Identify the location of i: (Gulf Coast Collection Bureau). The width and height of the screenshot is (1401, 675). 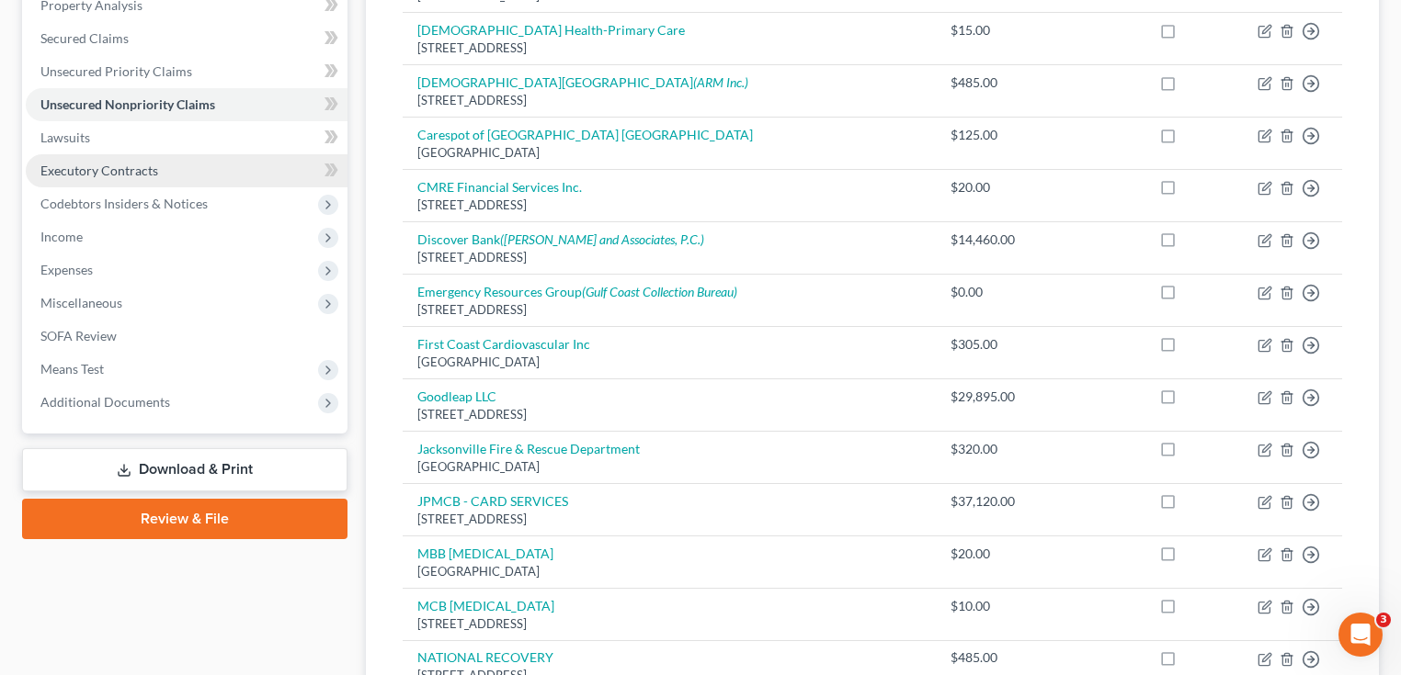
(659, 291).